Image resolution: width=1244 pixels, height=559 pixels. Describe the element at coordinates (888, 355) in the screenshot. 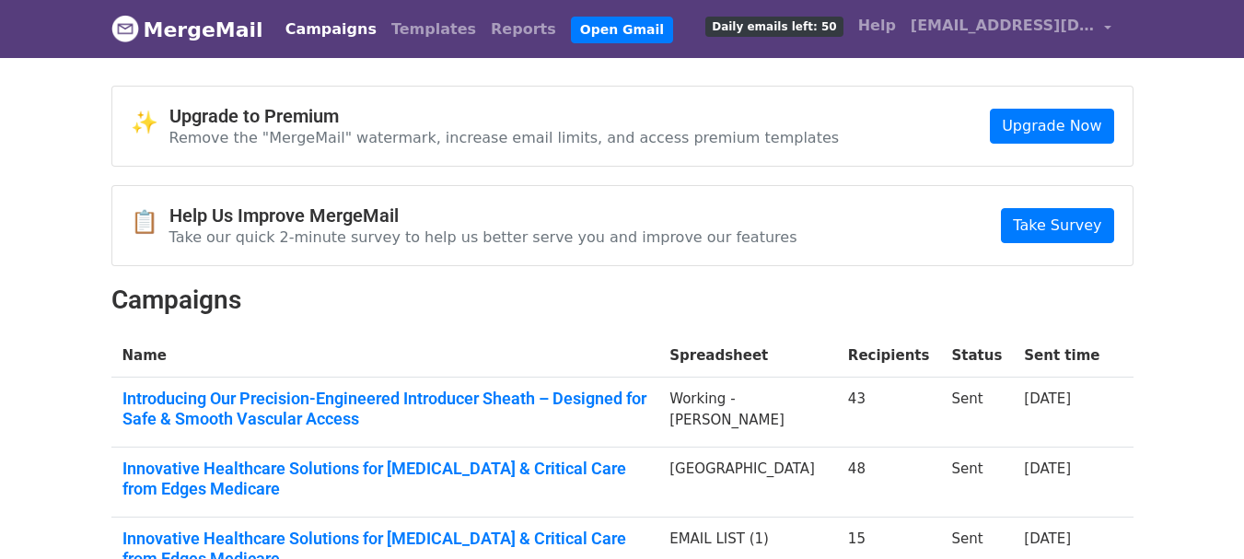

I see `th: Recipients` at that location.